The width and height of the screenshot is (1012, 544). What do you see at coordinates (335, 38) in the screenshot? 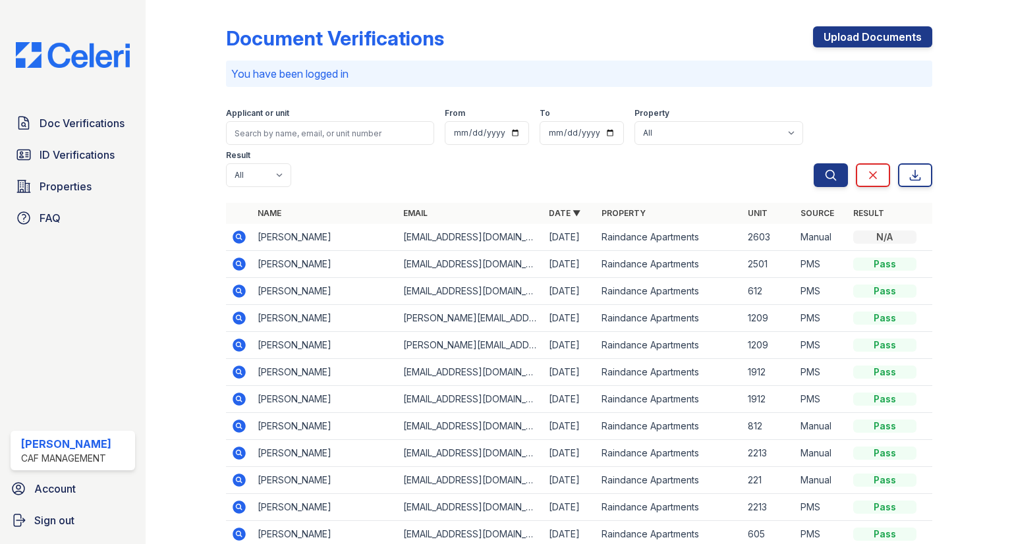
I see `div: Document Verifications` at bounding box center [335, 38].